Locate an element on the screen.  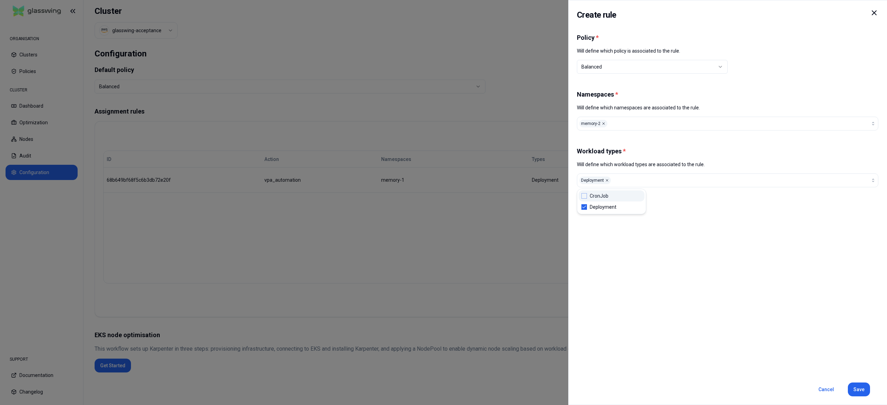
div: Suggestions is located at coordinates (612, 202).